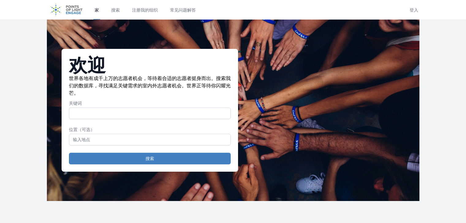 This screenshot has width=466, height=223. I want to click on font: 位置, so click(73, 129).